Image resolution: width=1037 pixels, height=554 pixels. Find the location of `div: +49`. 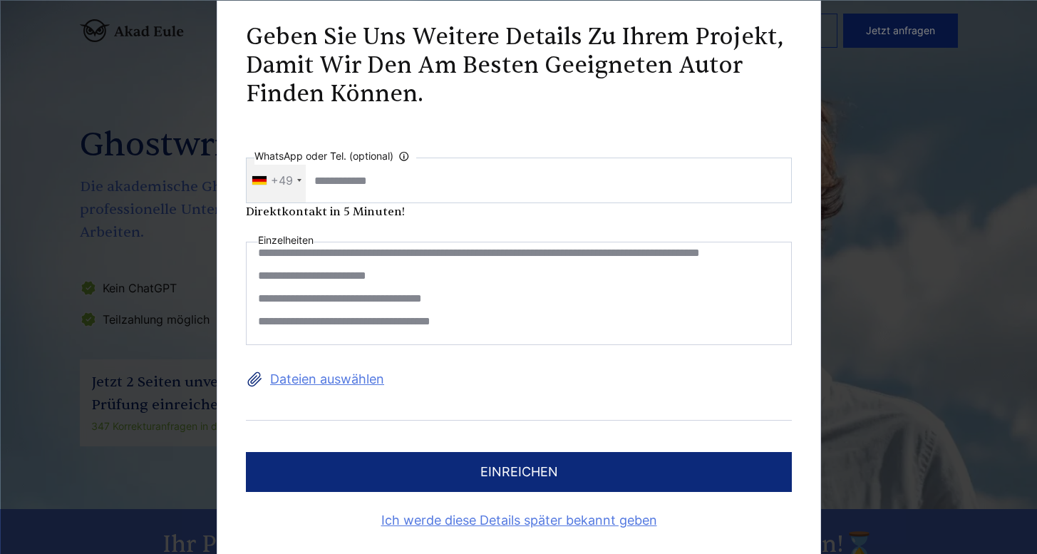

div: +49 is located at coordinates (282, 180).